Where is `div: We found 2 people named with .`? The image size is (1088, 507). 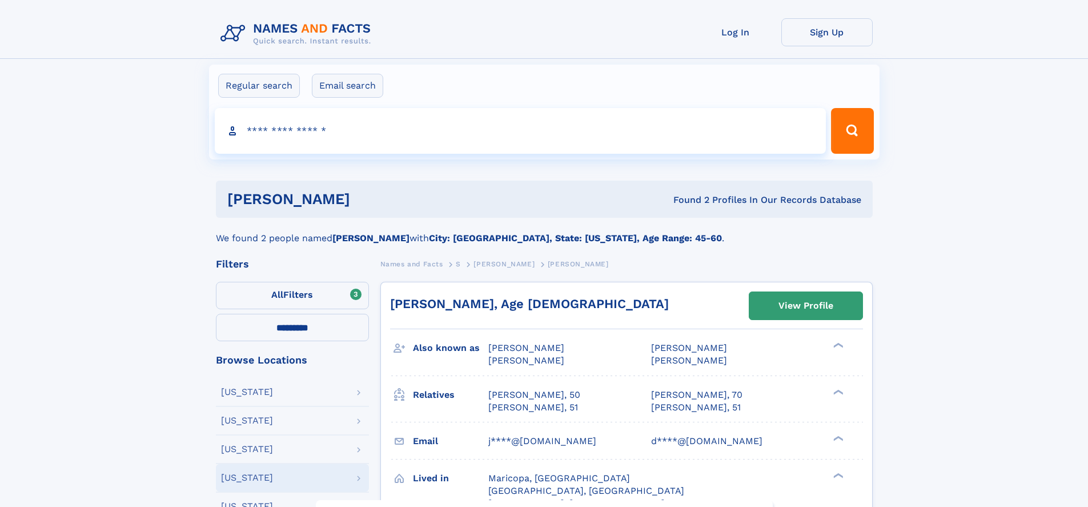 div: We found 2 people named with . is located at coordinates (544, 231).